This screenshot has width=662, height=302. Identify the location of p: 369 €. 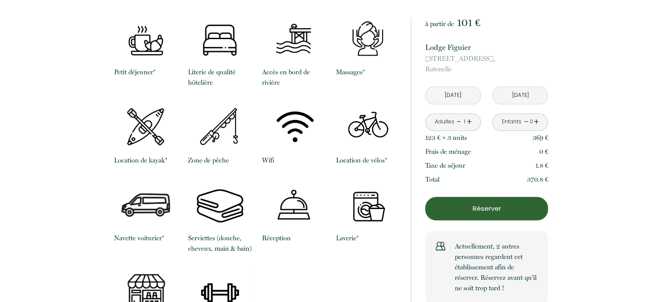
(541, 138).